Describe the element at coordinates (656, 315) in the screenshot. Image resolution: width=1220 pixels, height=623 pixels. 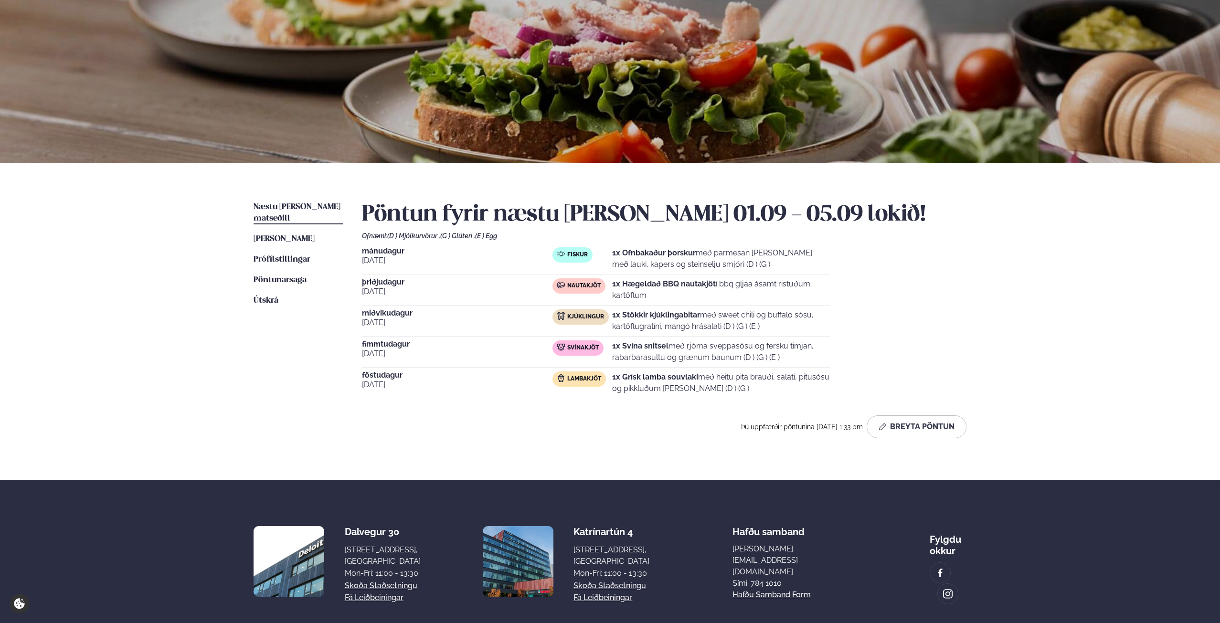
I see `strong: 1x Stökkir kjúklingabitar` at that location.